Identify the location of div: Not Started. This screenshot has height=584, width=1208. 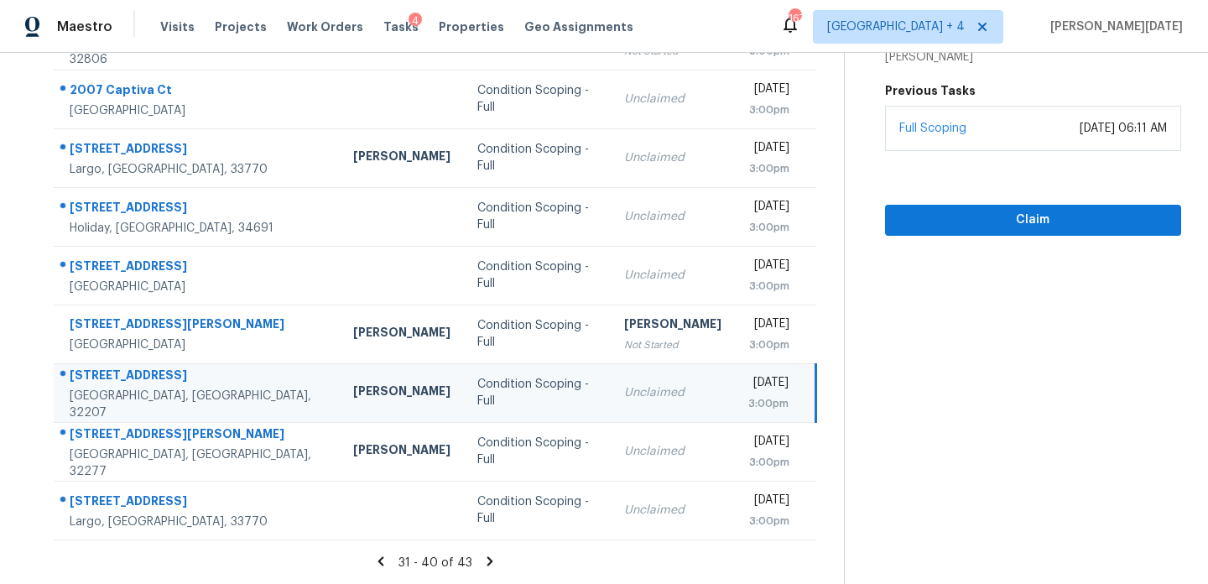
(673, 345).